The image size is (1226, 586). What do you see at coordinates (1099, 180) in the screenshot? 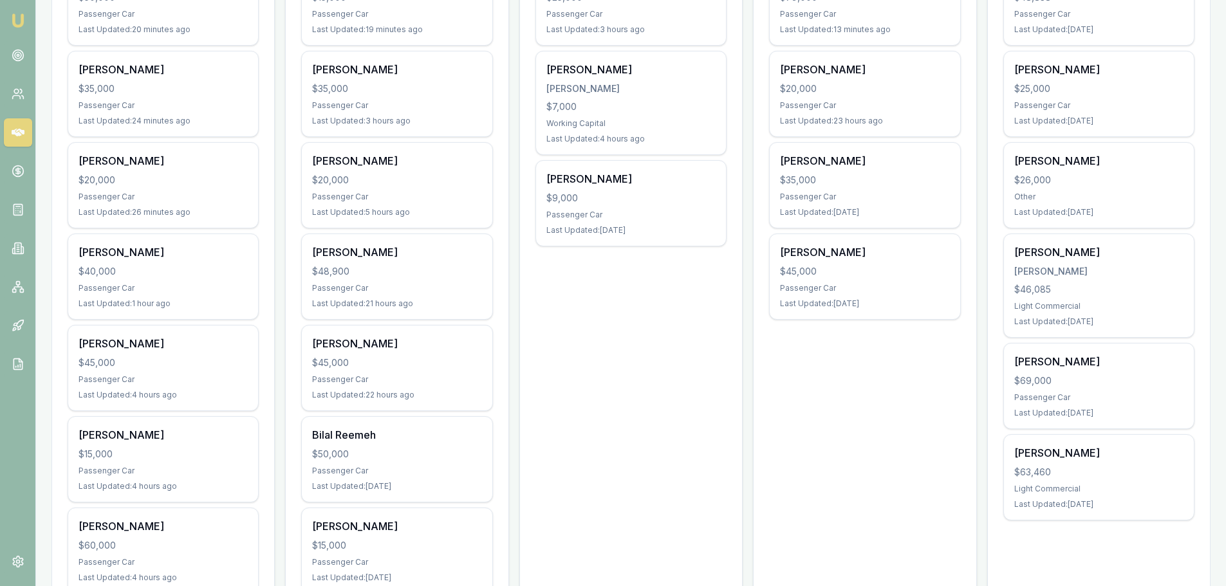
I see `div: $26,000` at bounding box center [1099, 180].